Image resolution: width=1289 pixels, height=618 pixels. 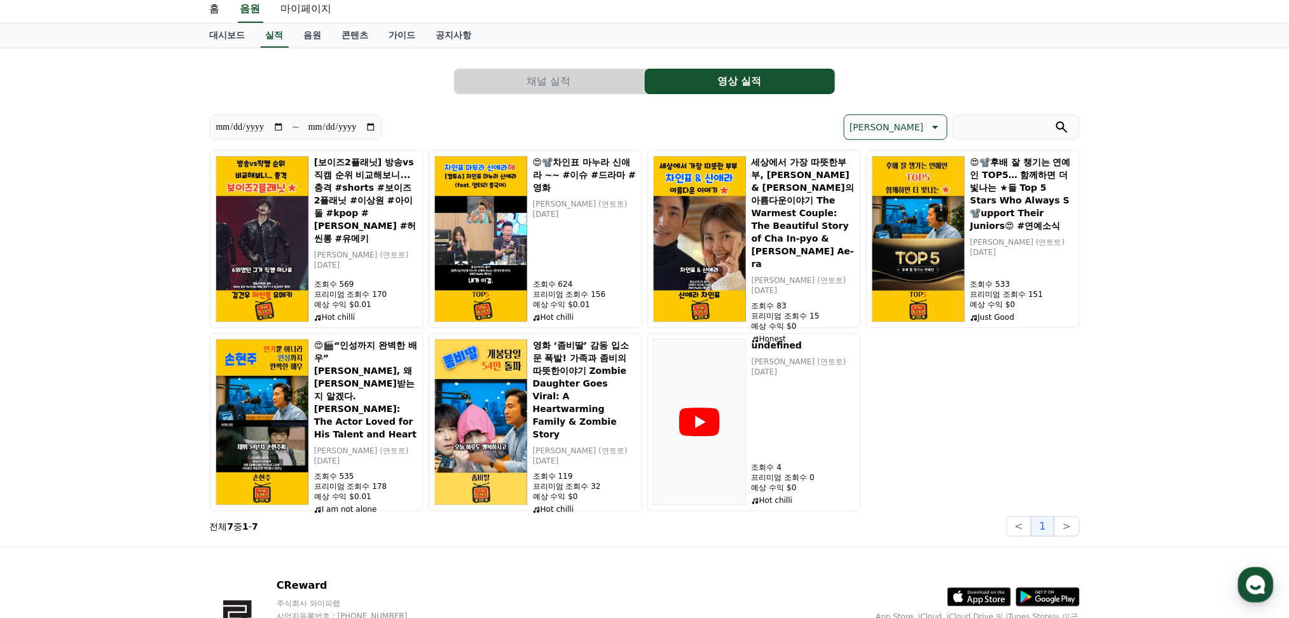 I want to click on a: 대화, so click(x=124, y=419).